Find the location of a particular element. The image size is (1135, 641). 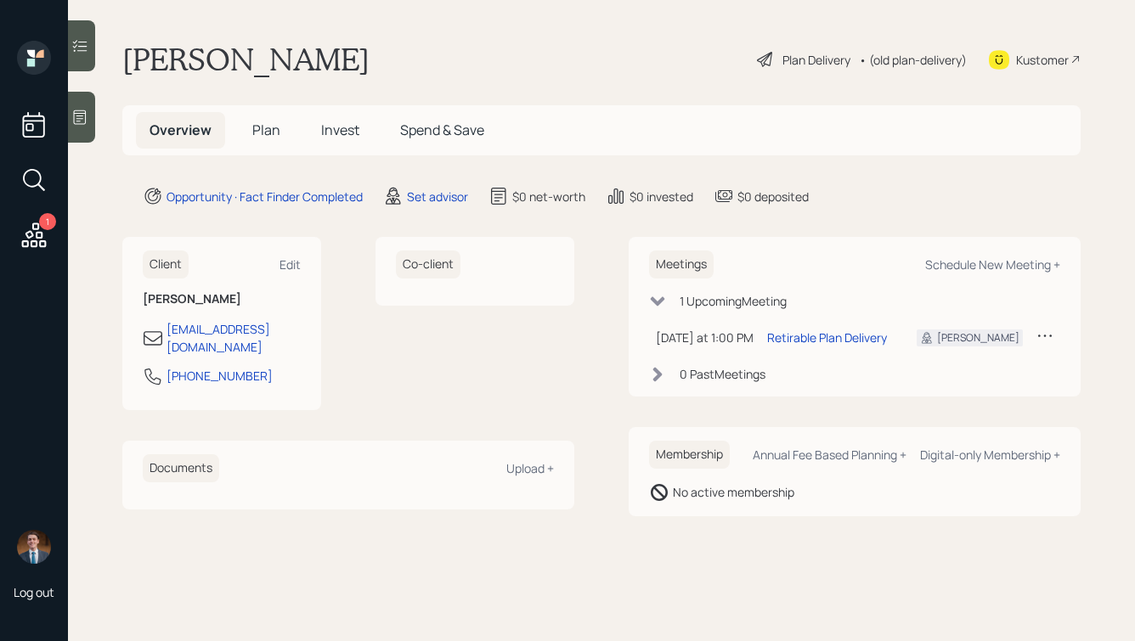

h6: Documents is located at coordinates (181, 468).